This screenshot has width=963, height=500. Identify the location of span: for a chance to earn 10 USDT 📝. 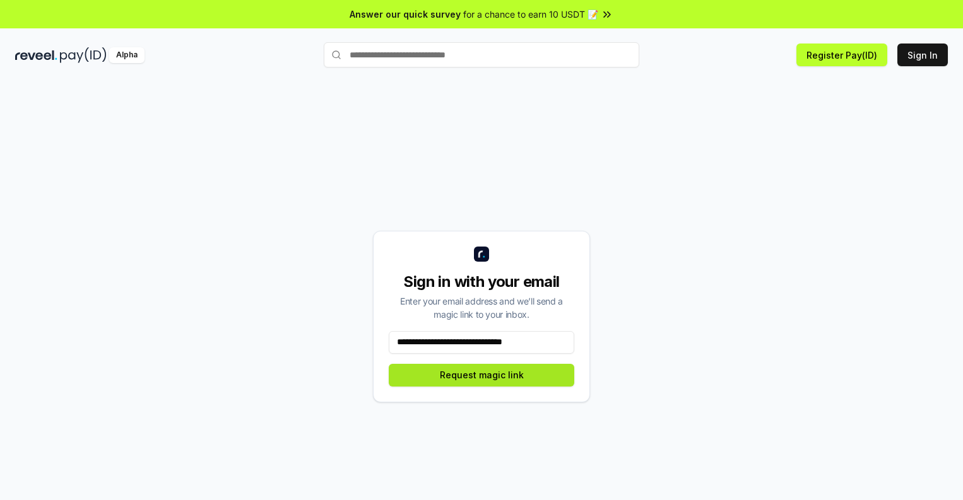
(531, 14).